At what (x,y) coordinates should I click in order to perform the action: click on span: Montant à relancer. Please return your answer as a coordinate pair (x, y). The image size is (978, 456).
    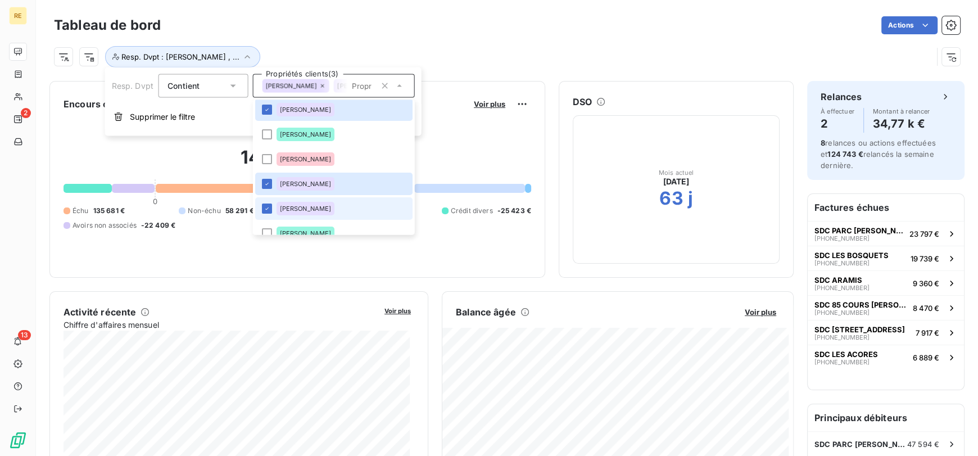
    Looking at the image, I should click on (902, 111).